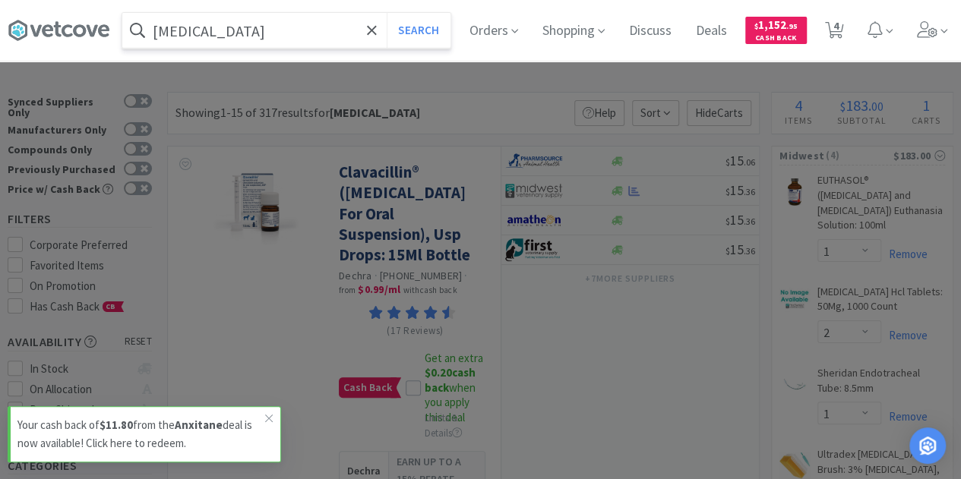 The height and width of the screenshot is (479, 961). What do you see at coordinates (711, 31) in the screenshot?
I see `a: Deals` at bounding box center [711, 31].